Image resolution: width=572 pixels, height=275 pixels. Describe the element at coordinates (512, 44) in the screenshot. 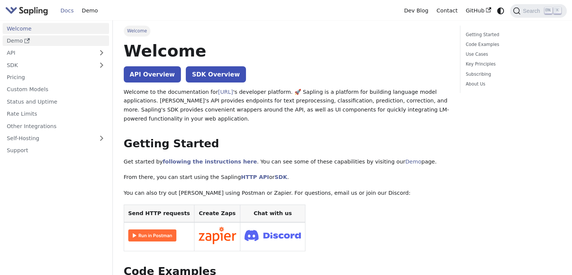

I see `a: Code Examples` at that location.